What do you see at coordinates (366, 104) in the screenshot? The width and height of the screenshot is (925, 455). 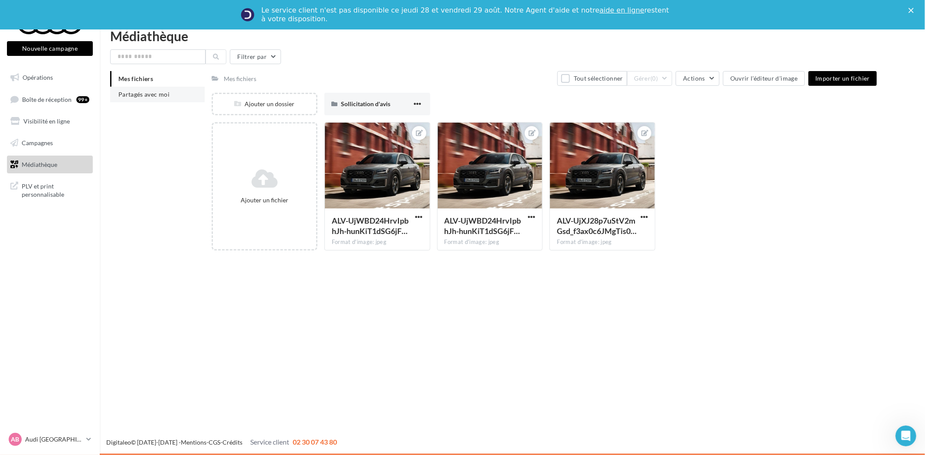 I see `span: Sollicitation d'avis` at bounding box center [366, 104].